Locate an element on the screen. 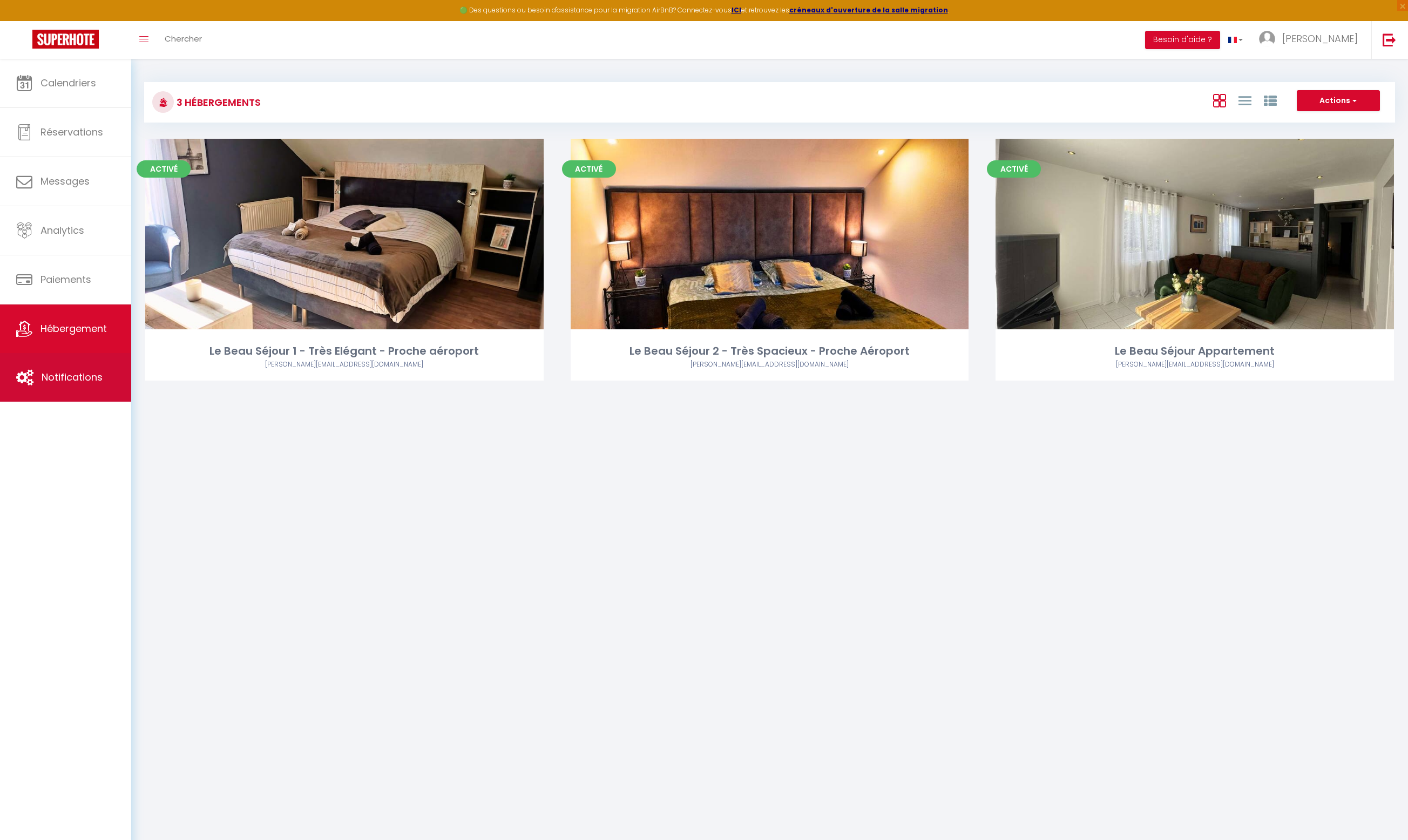 The image size is (1408, 840). img: Super Booking is located at coordinates (66, 39).